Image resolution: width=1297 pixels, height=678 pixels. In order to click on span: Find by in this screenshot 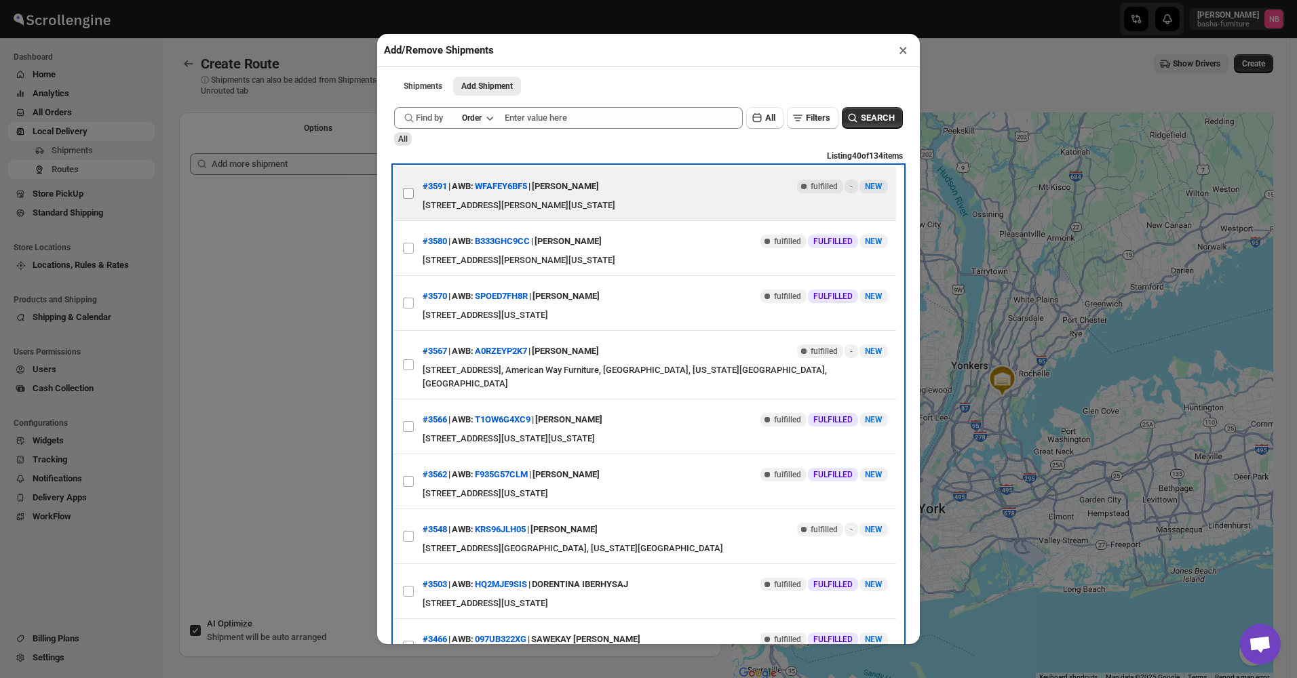, I will do `click(429, 118)`.